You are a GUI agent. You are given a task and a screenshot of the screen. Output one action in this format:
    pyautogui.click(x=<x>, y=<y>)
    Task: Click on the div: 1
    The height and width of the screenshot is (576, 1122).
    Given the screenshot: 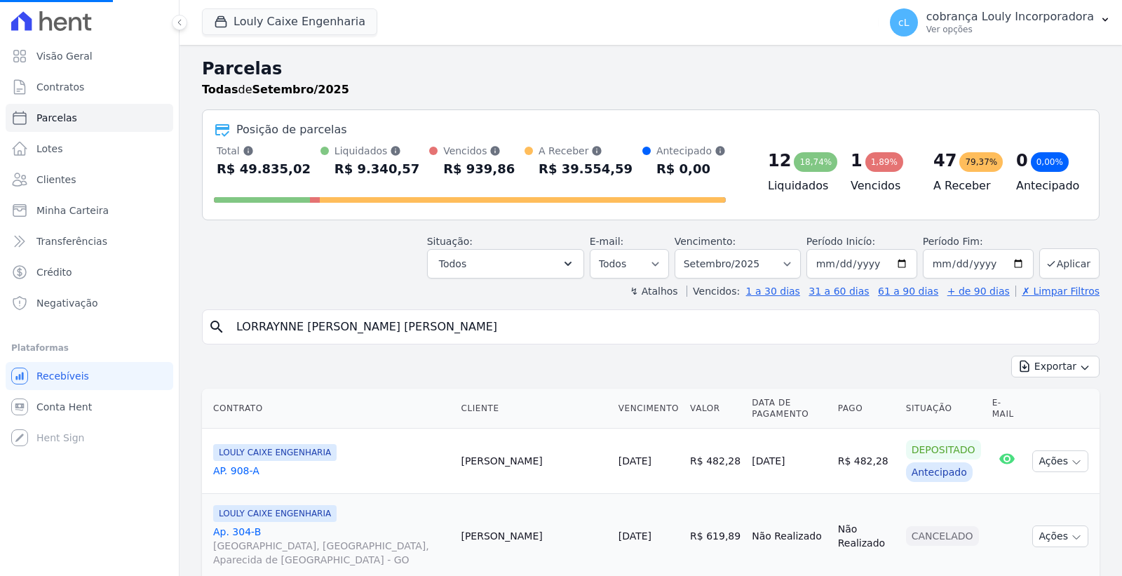 What is the action you would take?
    pyautogui.click(x=857, y=161)
    